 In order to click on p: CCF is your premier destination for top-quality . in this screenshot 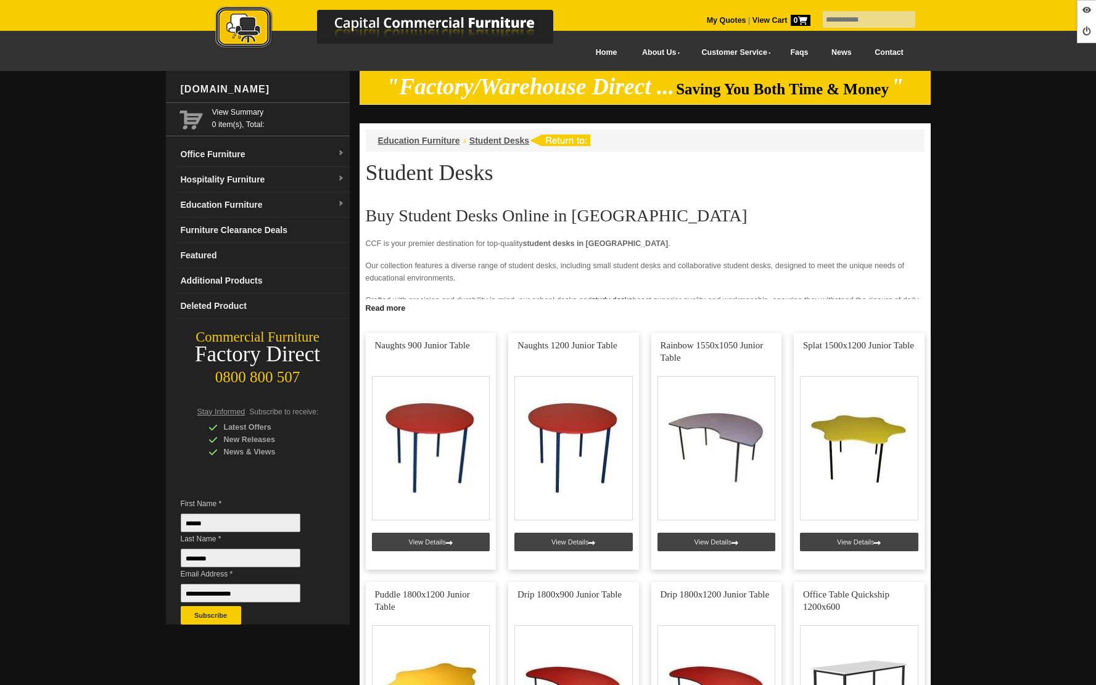, I will do `click(645, 244)`.